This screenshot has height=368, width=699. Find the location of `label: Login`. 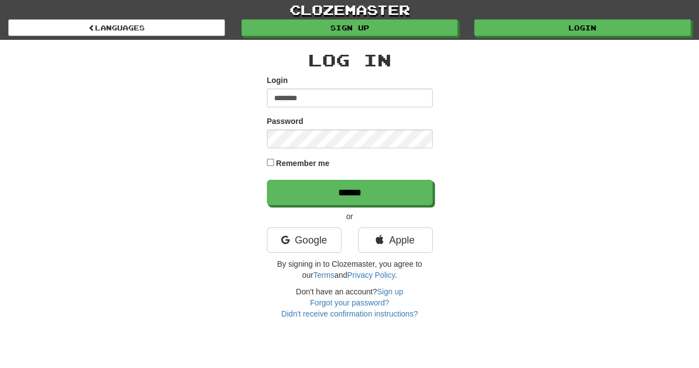

label: Login is located at coordinates (277, 80).